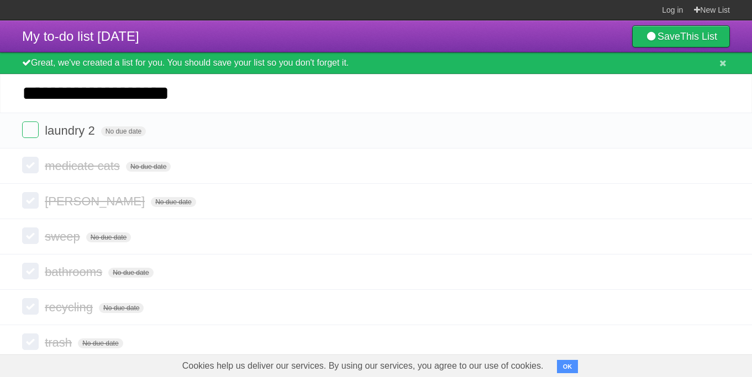 This screenshot has width=752, height=377. I want to click on span: medicate cats, so click(83, 166).